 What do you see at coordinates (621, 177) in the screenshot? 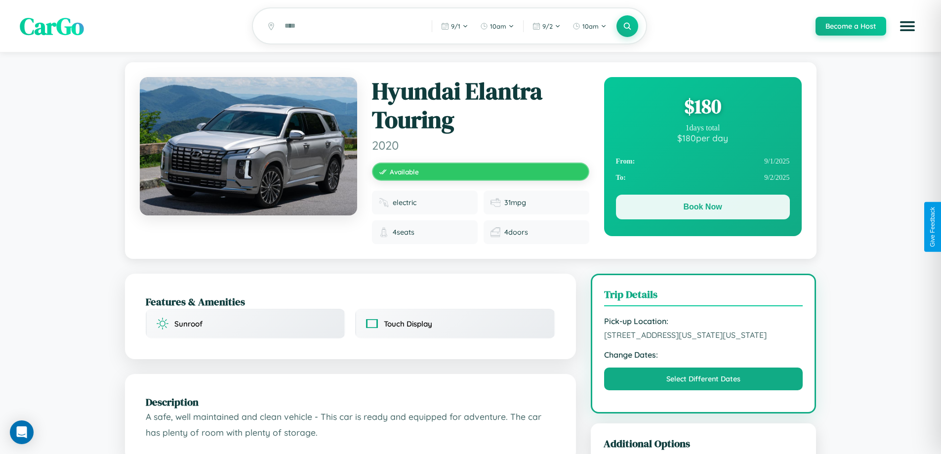
I see `strong: To:` at bounding box center [621, 177].